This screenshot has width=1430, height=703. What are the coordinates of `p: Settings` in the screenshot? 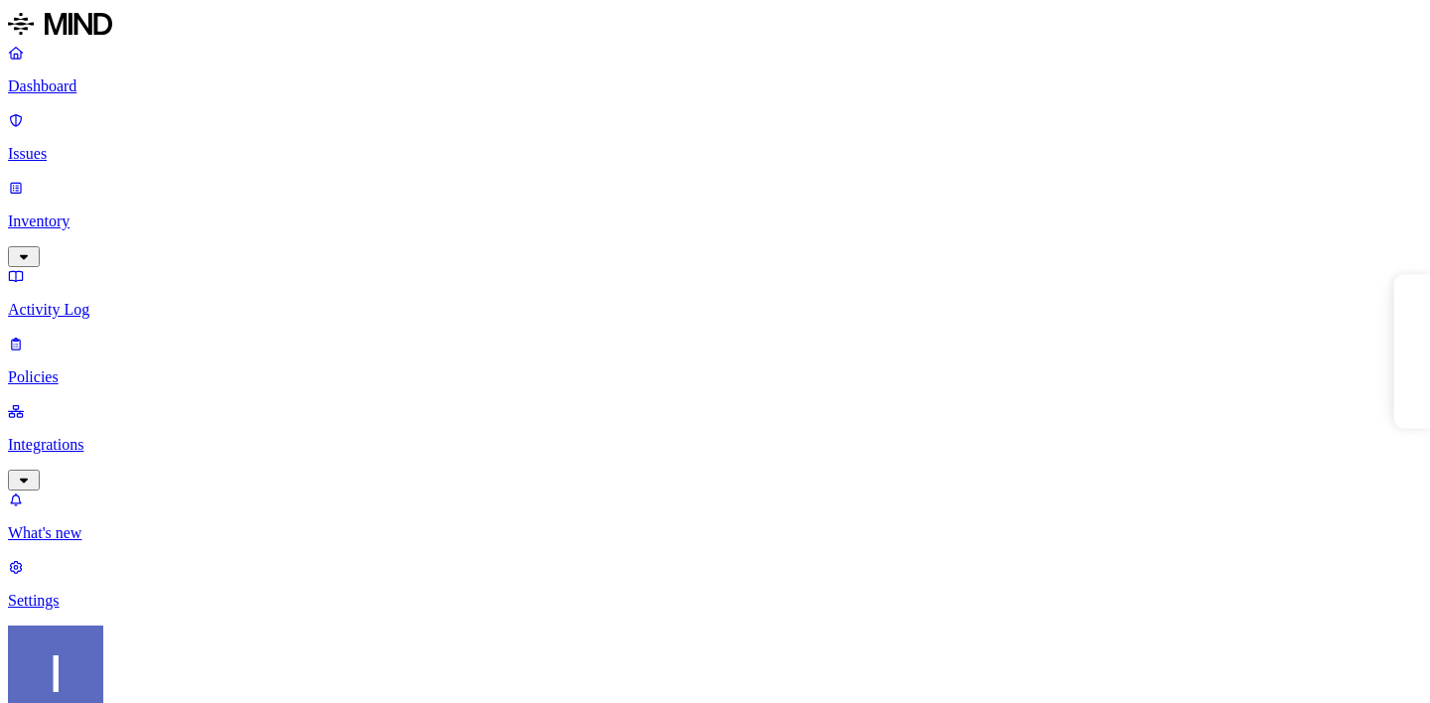 It's located at (715, 601).